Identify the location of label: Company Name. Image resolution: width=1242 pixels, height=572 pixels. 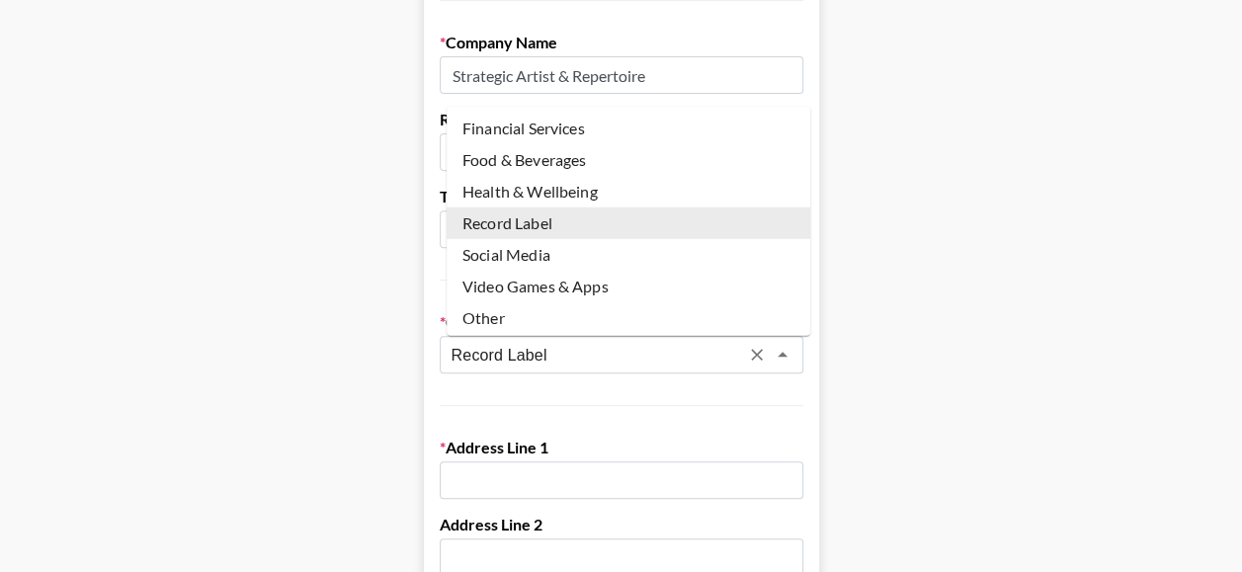
(621, 42).